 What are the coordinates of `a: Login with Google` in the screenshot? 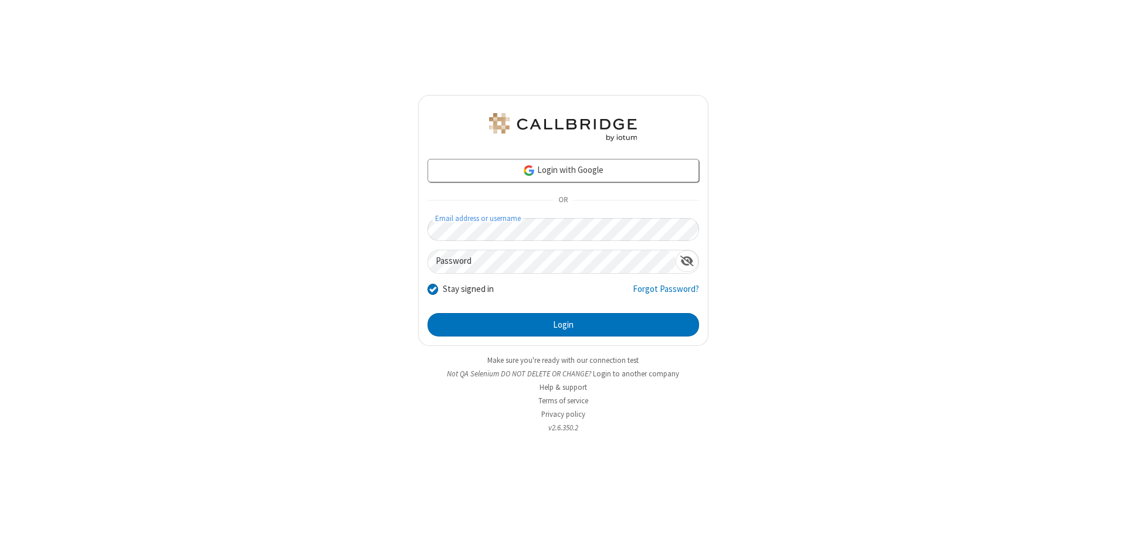 It's located at (563, 171).